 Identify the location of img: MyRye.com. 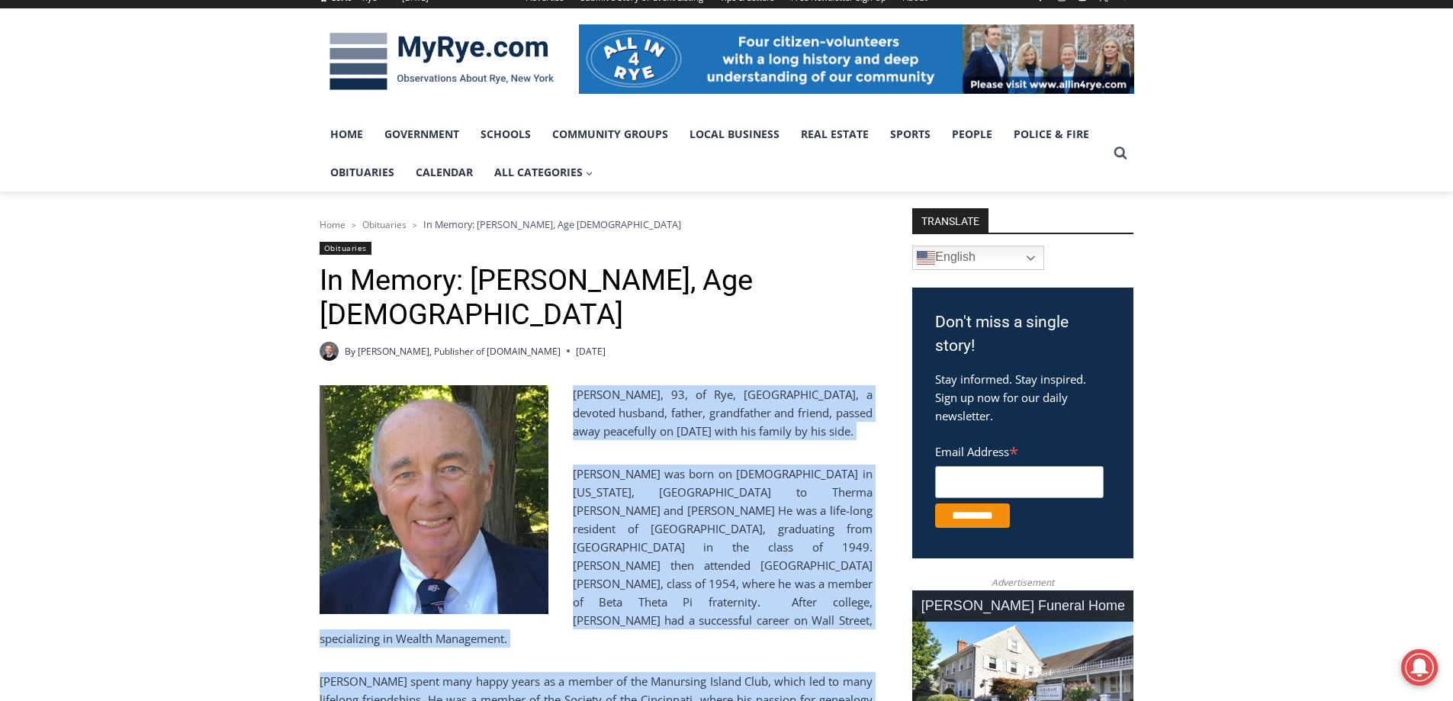
(441, 62).